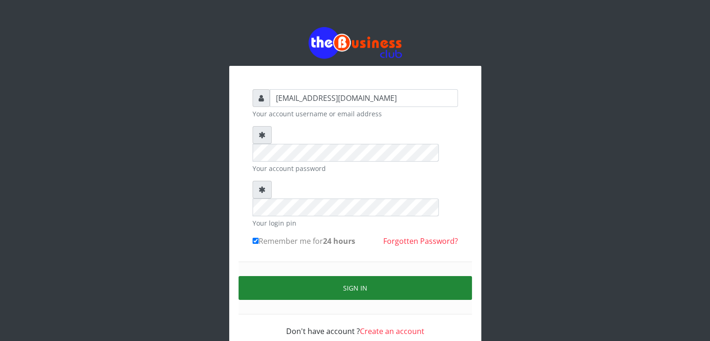 This screenshot has width=710, height=341. I want to click on small: Your login pin, so click(355, 223).